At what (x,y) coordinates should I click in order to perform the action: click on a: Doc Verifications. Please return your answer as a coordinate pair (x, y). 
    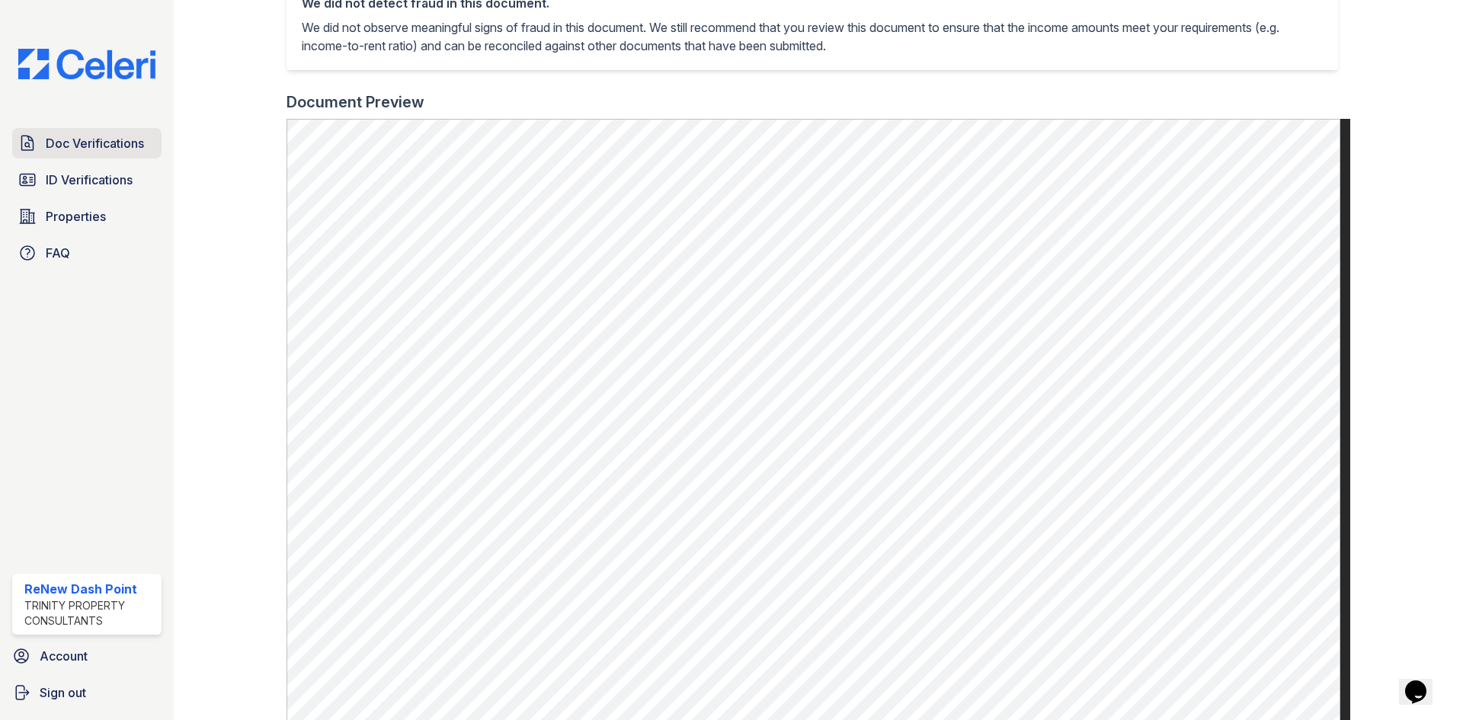
    Looking at the image, I should click on (87, 143).